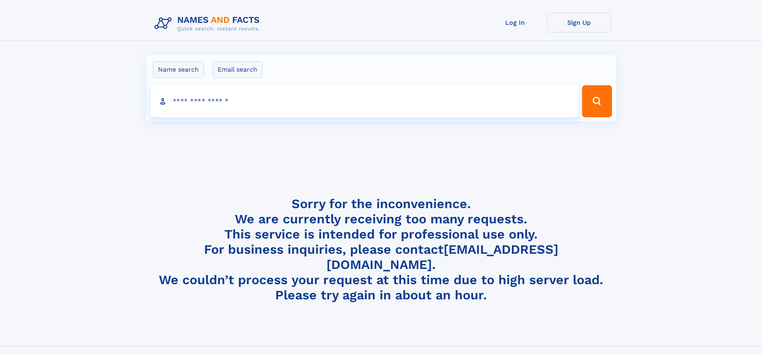 The height and width of the screenshot is (355, 762). What do you see at coordinates (237, 70) in the screenshot?
I see `label: Email search` at bounding box center [237, 70].